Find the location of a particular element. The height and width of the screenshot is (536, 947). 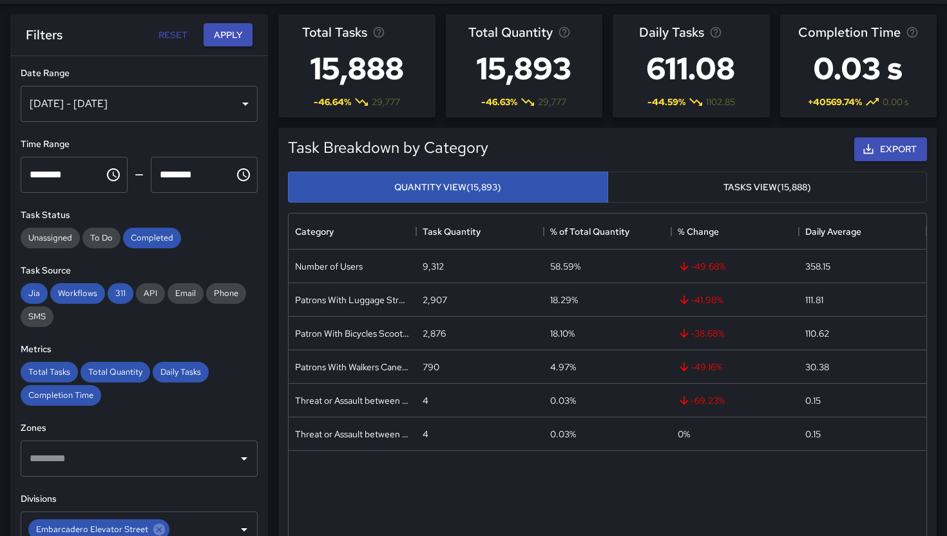

span: 0.00 s is located at coordinates (896, 102).